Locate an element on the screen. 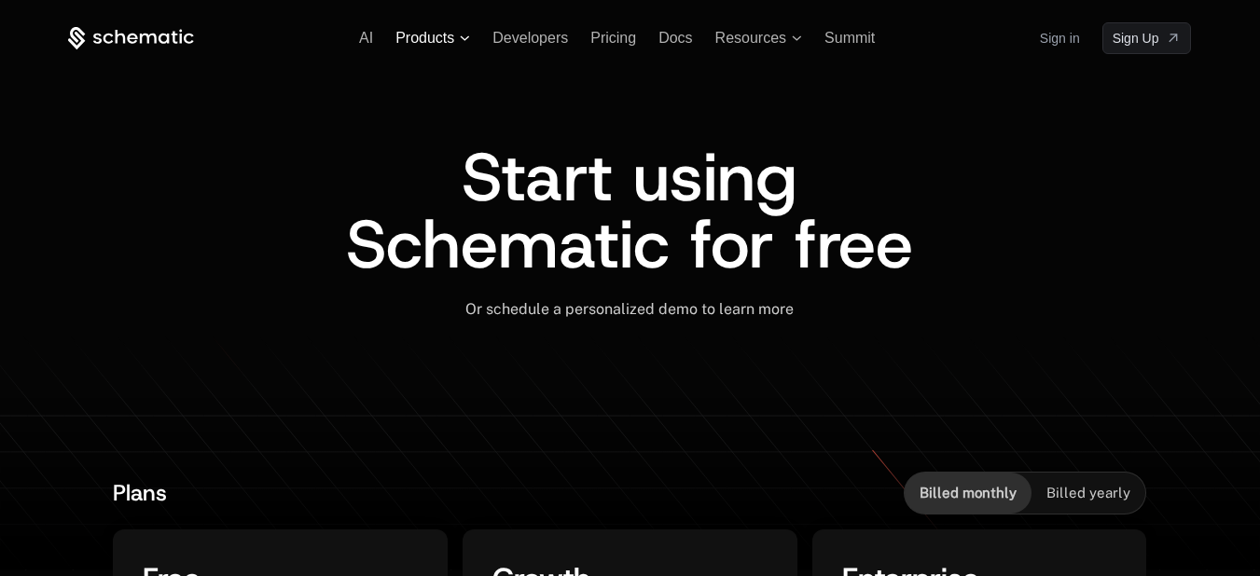  a: [object Object] is located at coordinates (1147, 38).